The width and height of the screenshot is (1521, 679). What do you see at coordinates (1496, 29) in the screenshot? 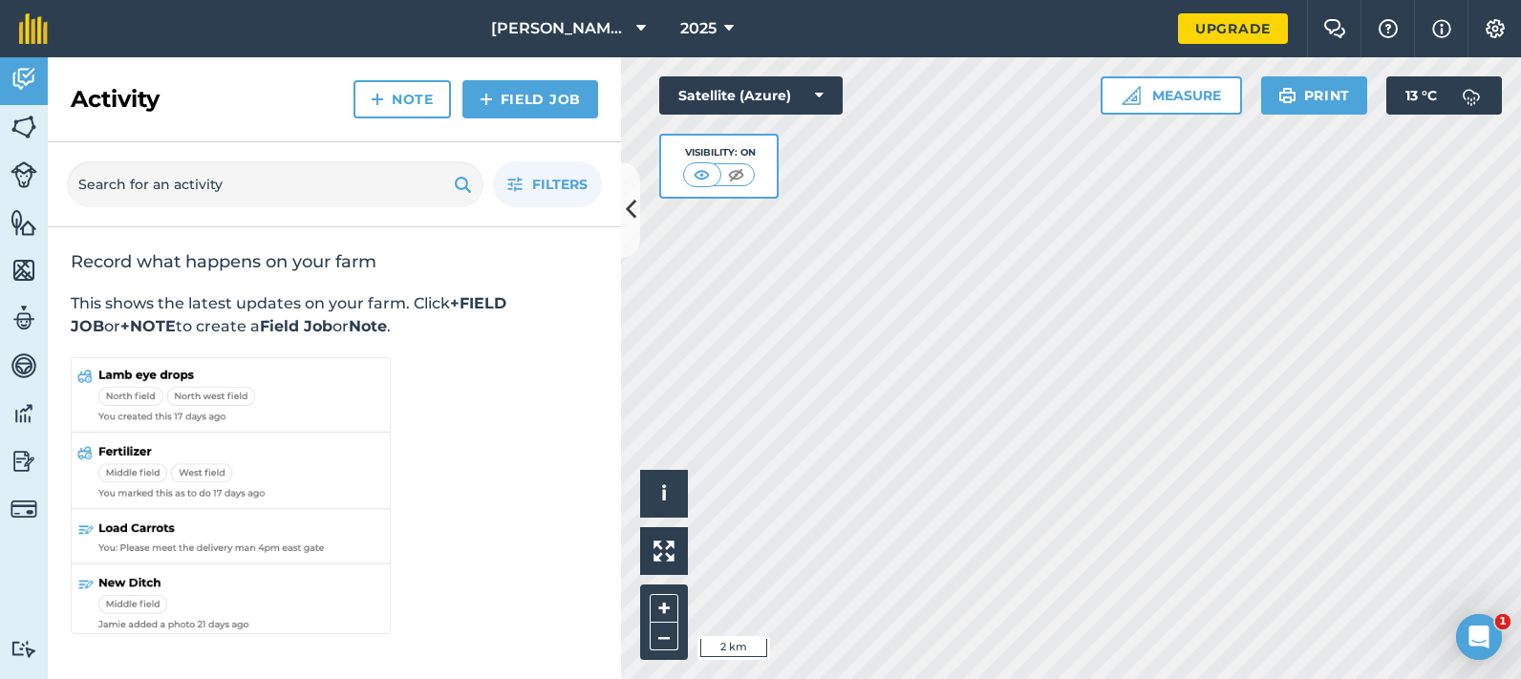
I see `img: A cog icon` at bounding box center [1496, 29].